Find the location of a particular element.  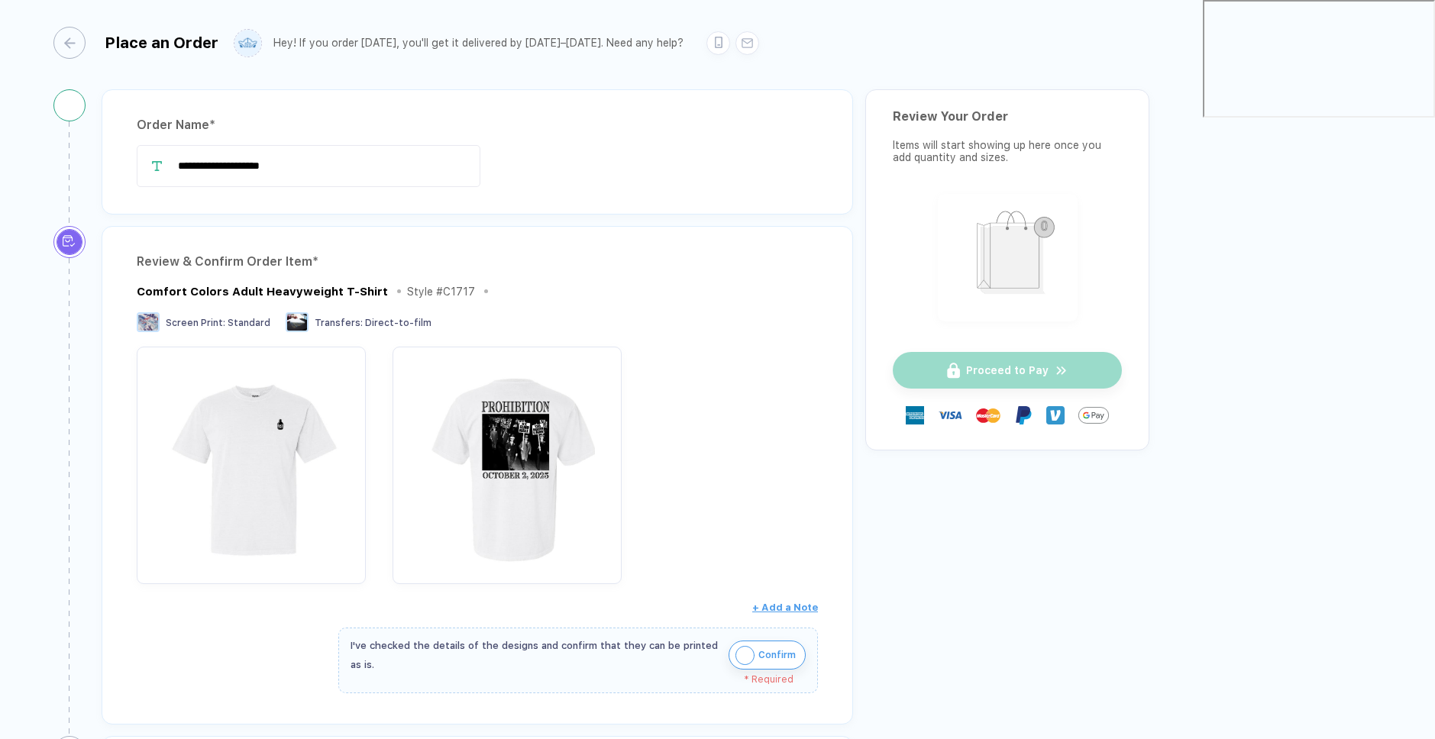

img: GPay is located at coordinates (1094, 416).